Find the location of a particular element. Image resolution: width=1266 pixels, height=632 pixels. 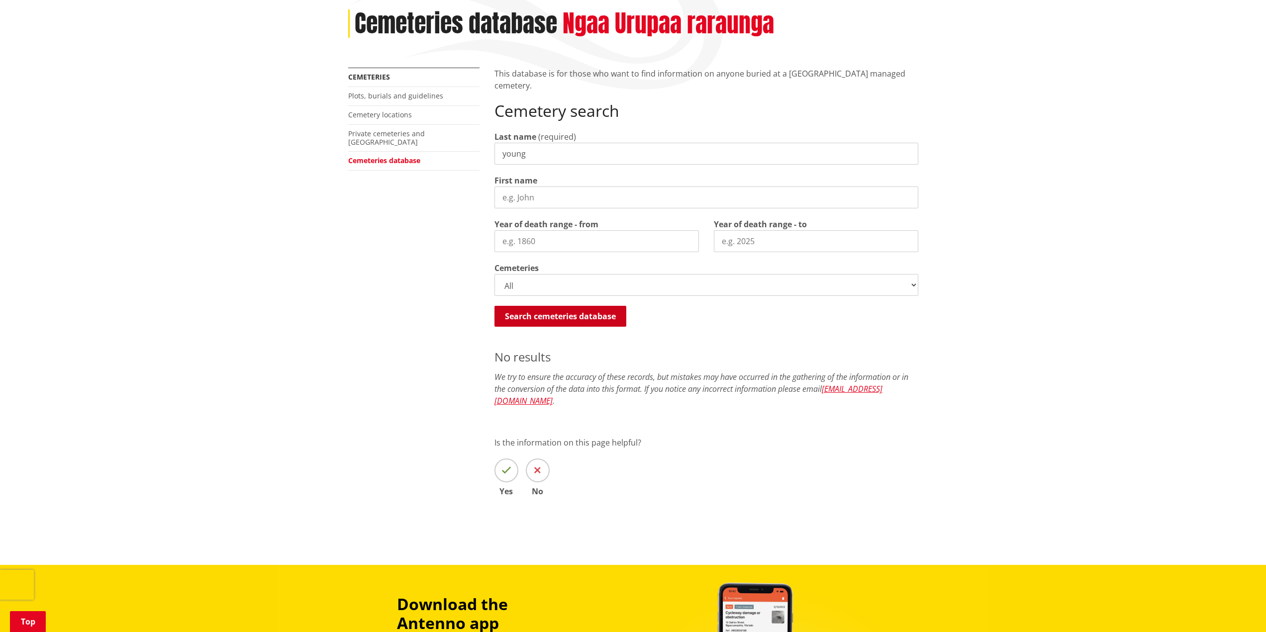

p: No results is located at coordinates (706, 357).